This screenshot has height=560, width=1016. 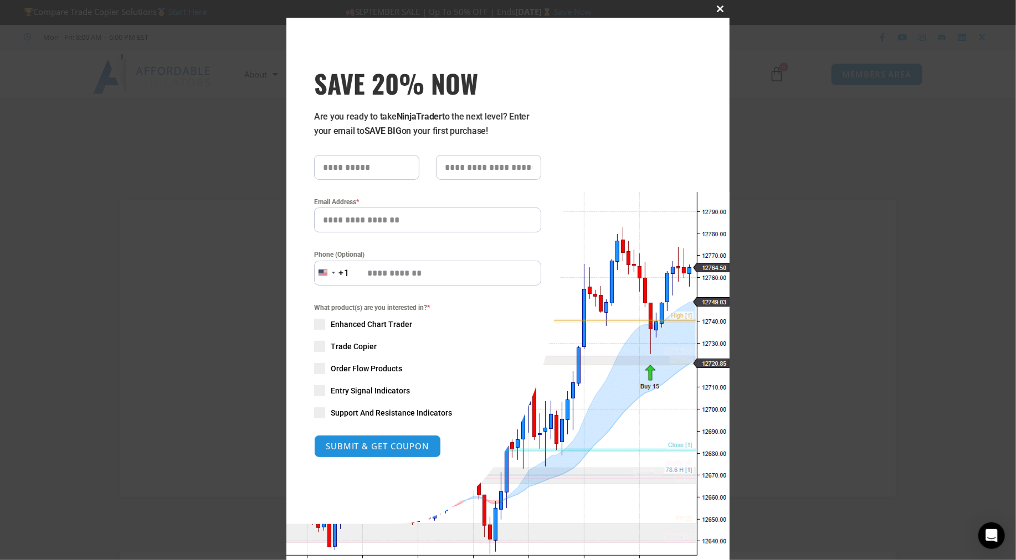 I want to click on p: Are you ready to take to the next level? Enter your email to on your first purchase!, so click(x=428, y=124).